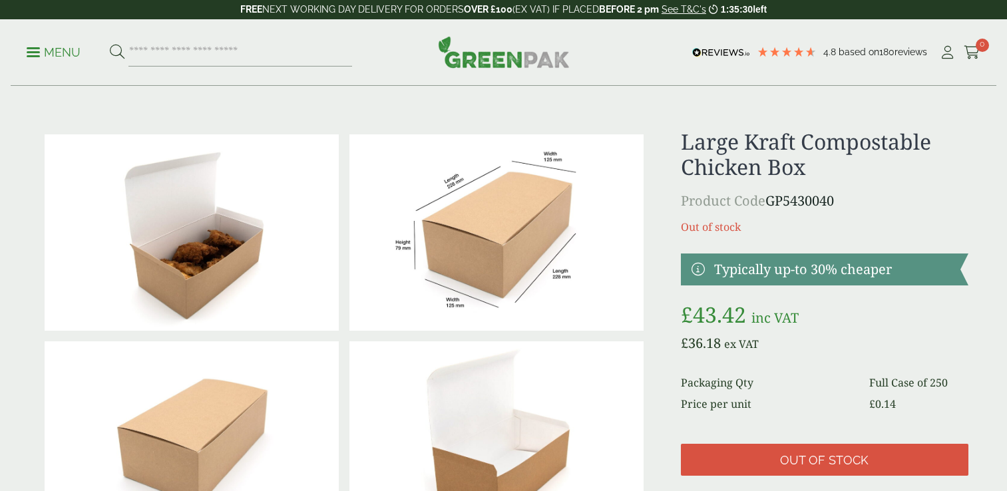 The height and width of the screenshot is (491, 1007). I want to click on bdi: 36.18, so click(701, 343).